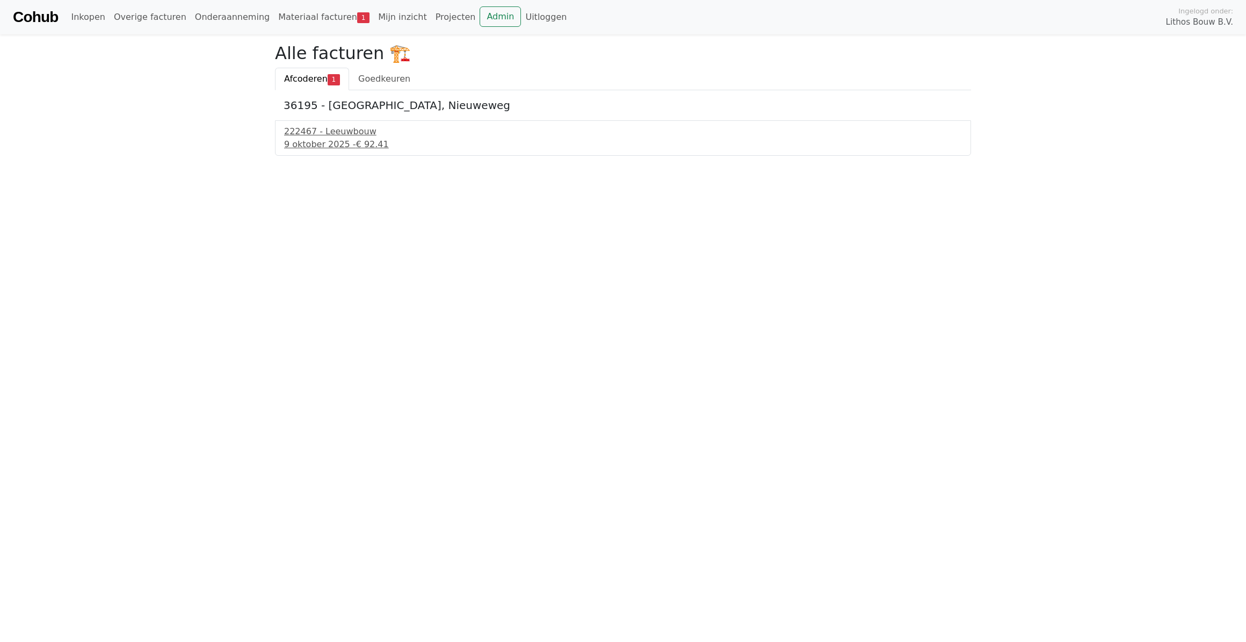 The image size is (1246, 642). I want to click on span: Ingelogd onder:, so click(1206, 11).